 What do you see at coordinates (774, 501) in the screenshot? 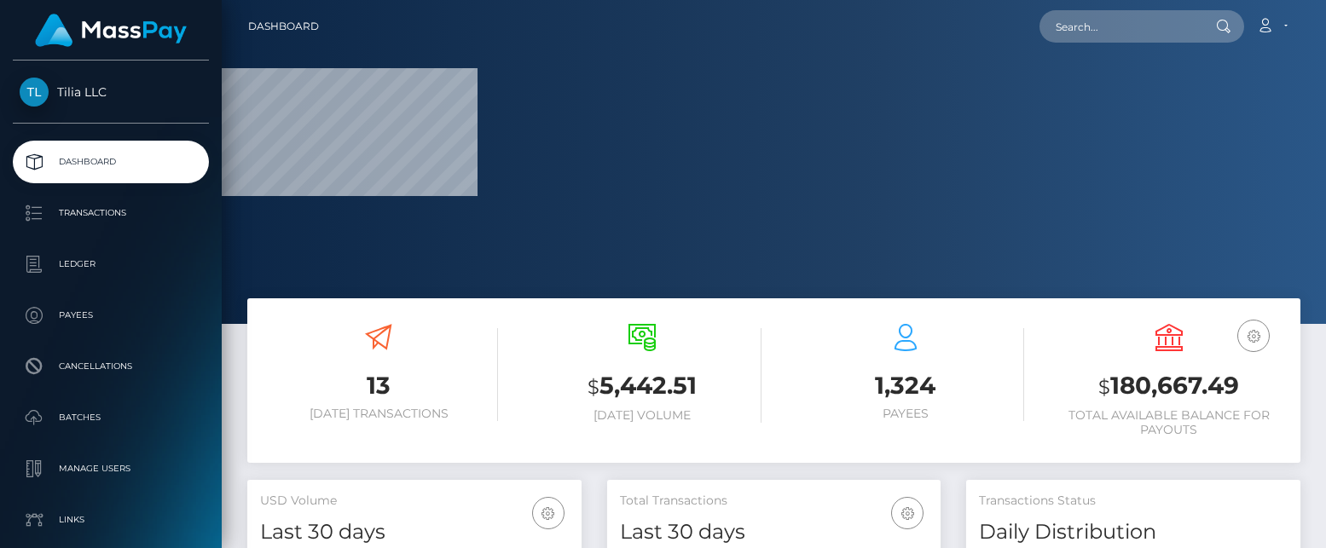
I see `h5: Total Transactions` at bounding box center [774, 501].